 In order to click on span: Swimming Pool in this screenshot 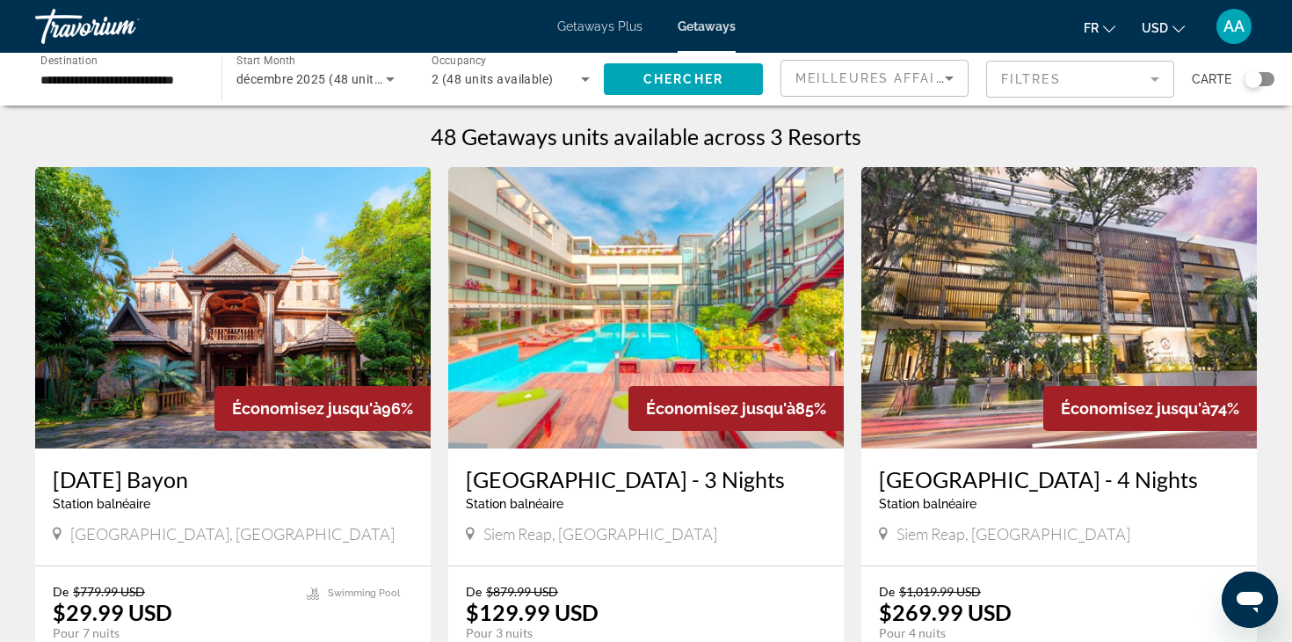, I will do `click(364, 592)`.